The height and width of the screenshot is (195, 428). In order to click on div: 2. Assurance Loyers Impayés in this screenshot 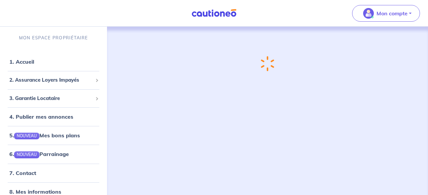, I will do `click(53, 80)`.